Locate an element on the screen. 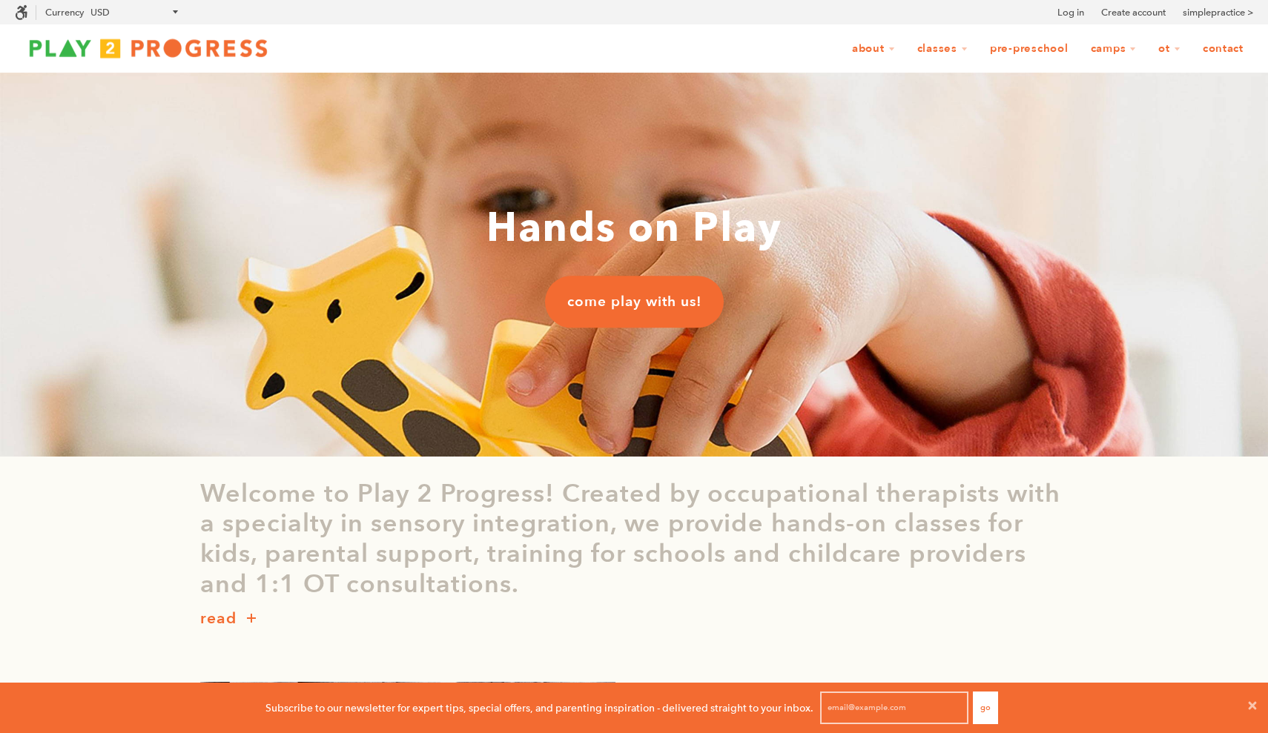 This screenshot has height=733, width=1268. a: simplepractice > is located at coordinates (1218, 13).